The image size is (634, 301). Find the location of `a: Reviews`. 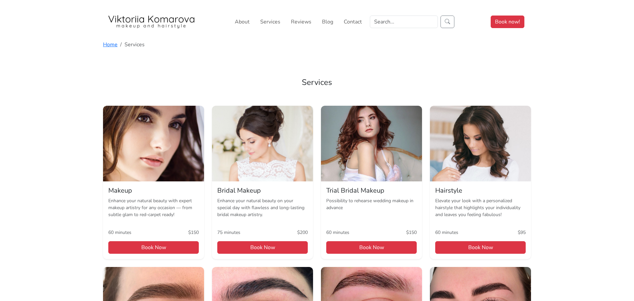

a: Reviews is located at coordinates (301, 22).